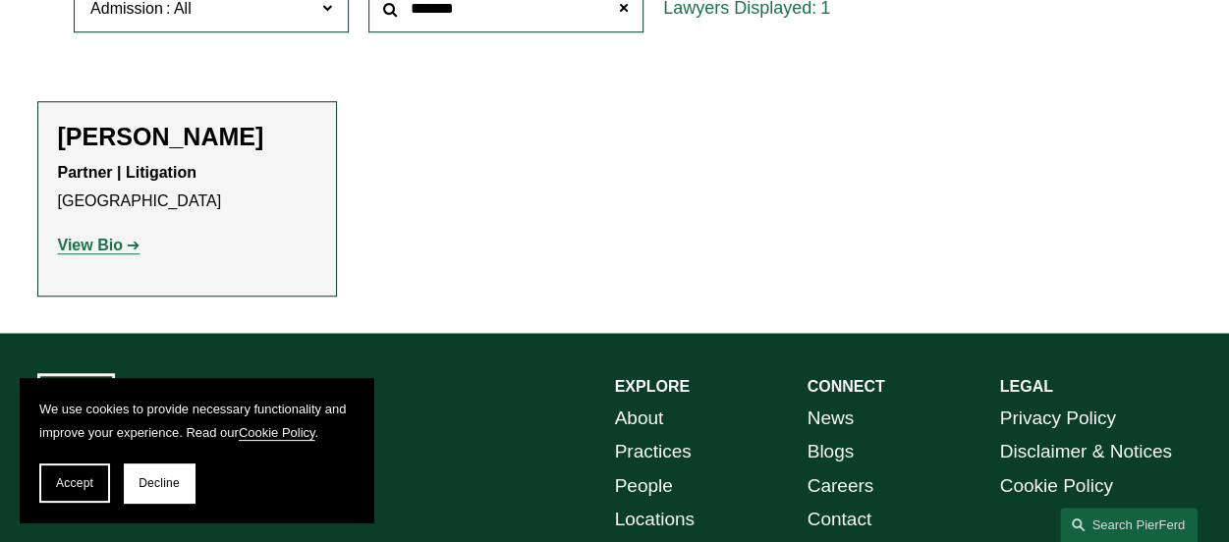  What do you see at coordinates (99, 245) in the screenshot?
I see `a: View Bio` at bounding box center [99, 245].